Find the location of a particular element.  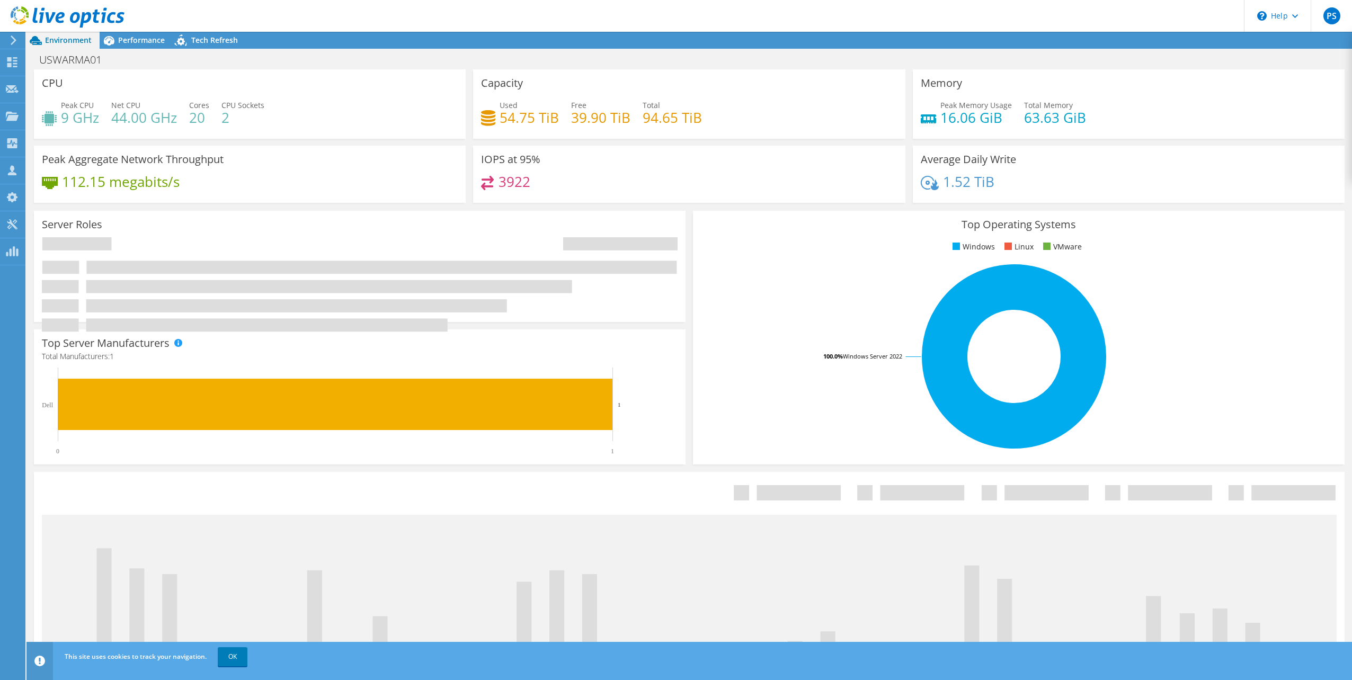

h4: 20 is located at coordinates (199, 118).